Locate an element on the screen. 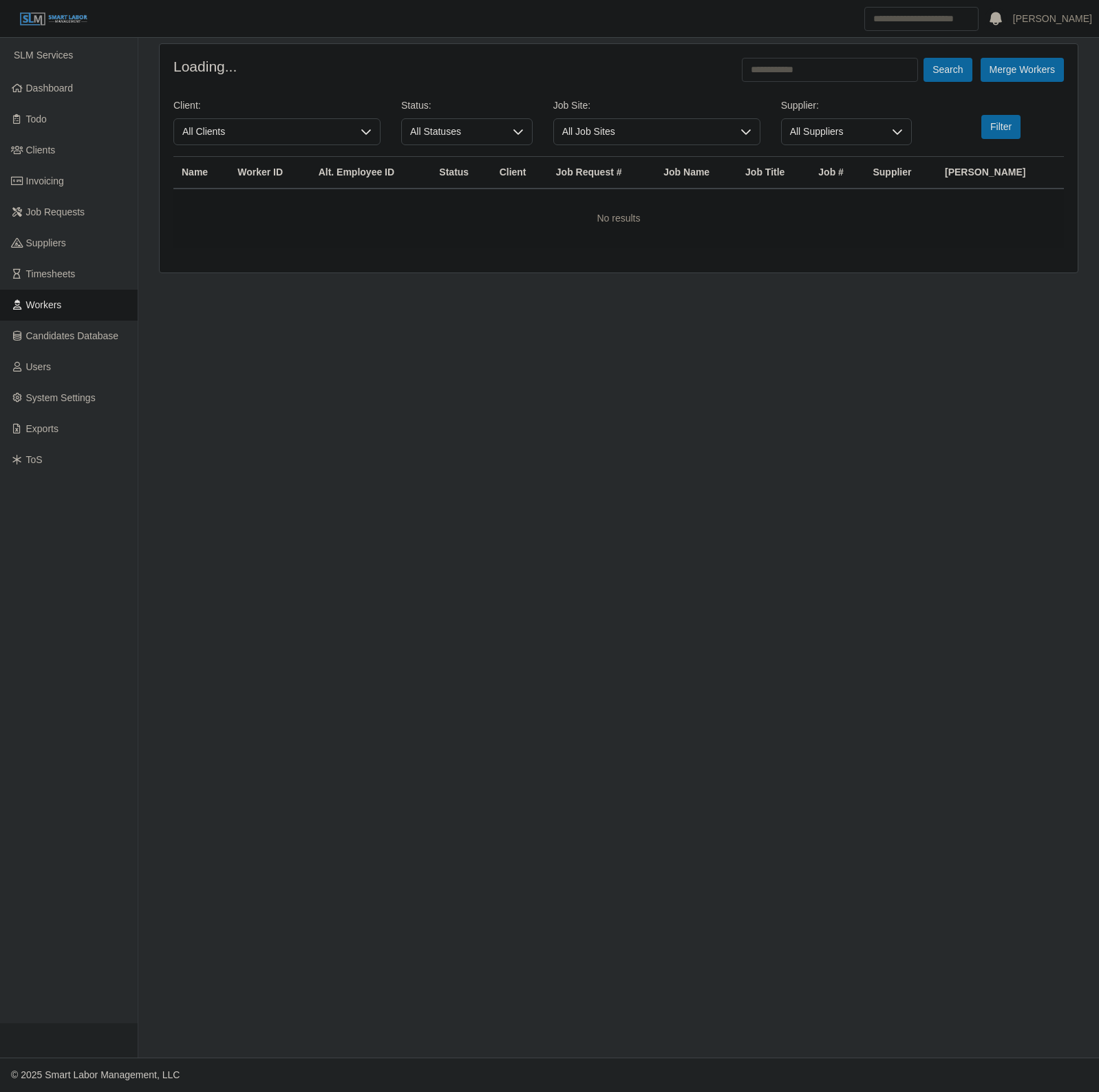  th: Job Name is located at coordinates (696, 173).